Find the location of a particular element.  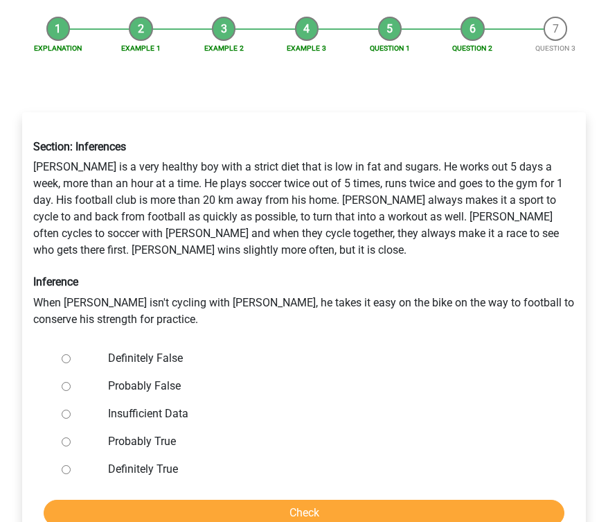

a: Question 1 is located at coordinates (390, 48).